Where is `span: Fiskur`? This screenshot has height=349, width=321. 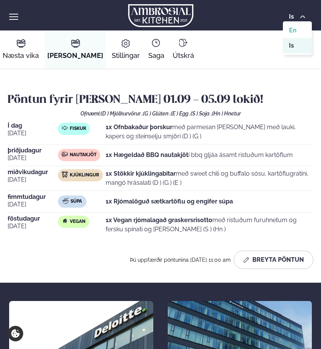
span: Fiskur is located at coordinates (78, 129).